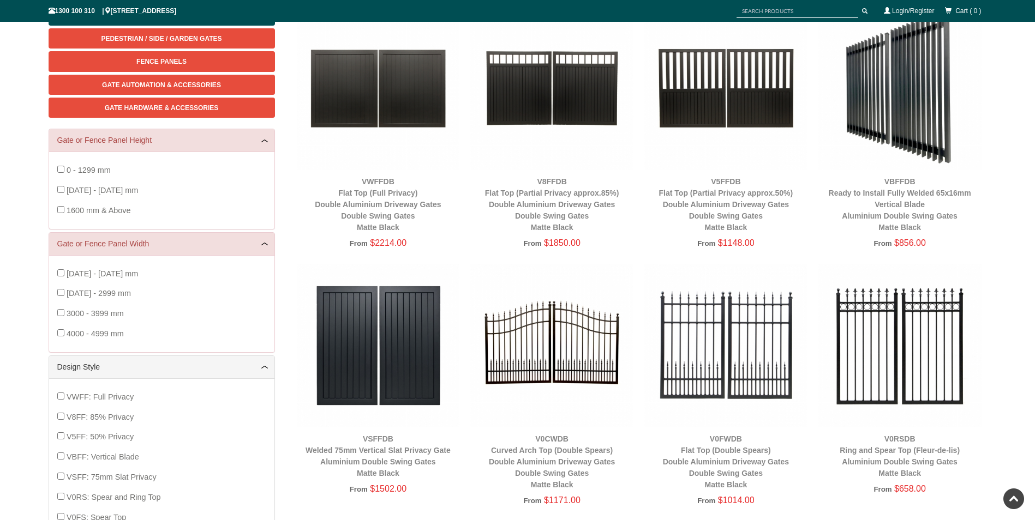 The width and height of the screenshot is (1035, 520). I want to click on img: VBFFDB - Ready to Install Fully Welded 65x16mm Vertical Blade - Aluminium Double Swing Gates - Ma..., so click(900, 88).